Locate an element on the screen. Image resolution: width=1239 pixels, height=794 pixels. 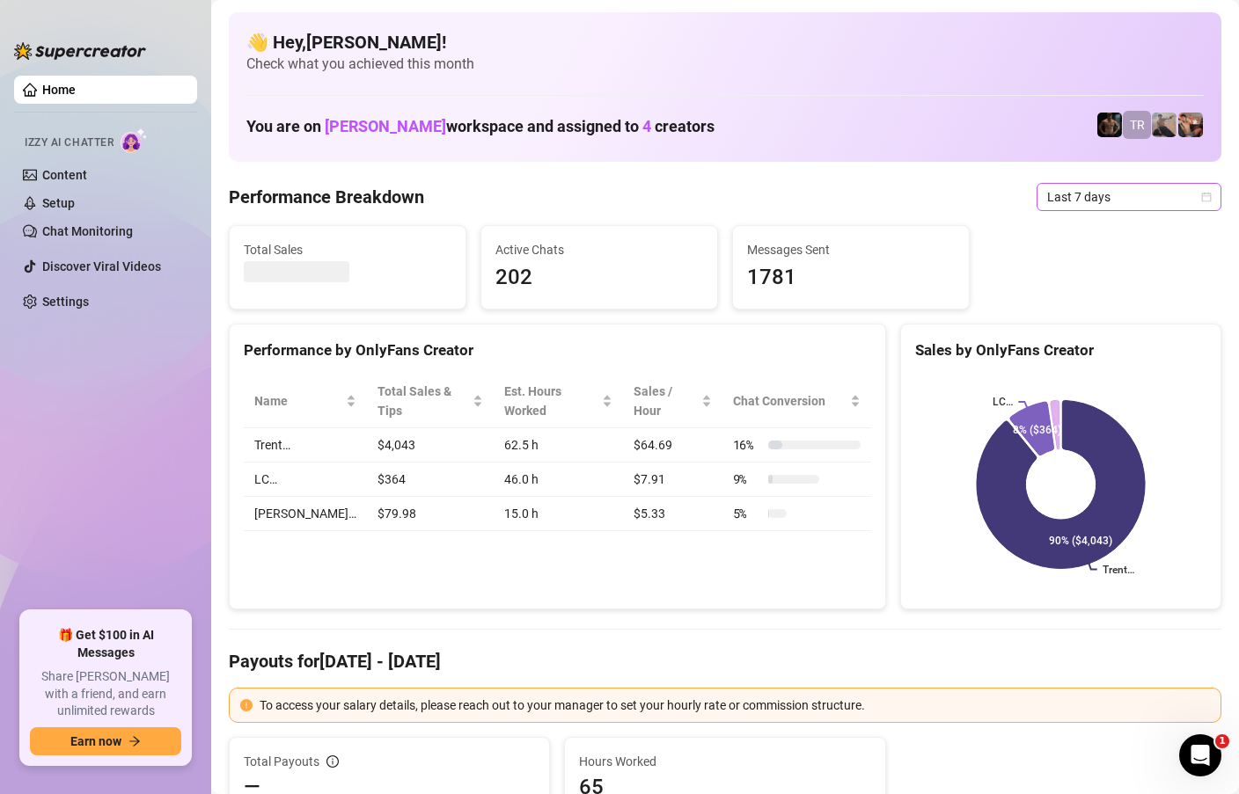
h4: Performance Breakdown is located at coordinates (326, 197).